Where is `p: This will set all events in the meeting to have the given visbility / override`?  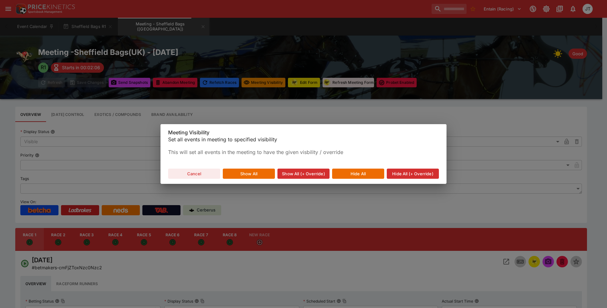 p: This will set all events in the meeting to have the given visbility / override is located at coordinates (304, 152).